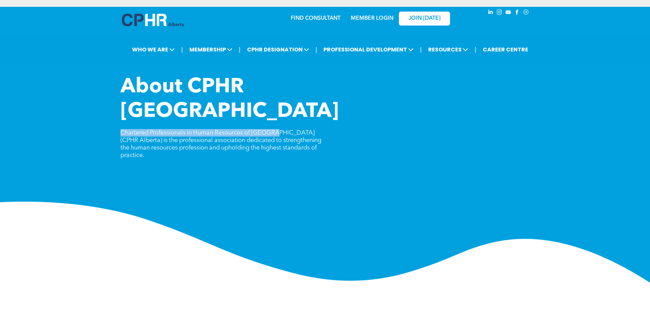 The height and width of the screenshot is (313, 650). Describe the element at coordinates (372, 18) in the screenshot. I see `a: MEMBER LOGIN` at that location.